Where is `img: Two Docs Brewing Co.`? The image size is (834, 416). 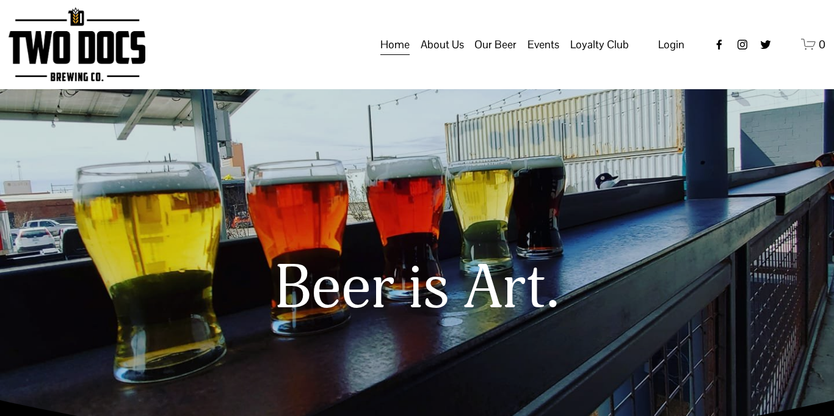
img: Two Docs Brewing Co. is located at coordinates (77, 44).